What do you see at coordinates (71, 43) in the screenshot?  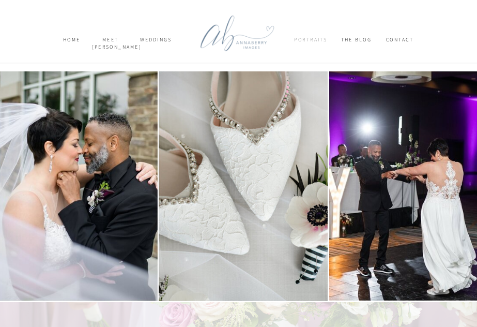 I see `nav: home` at bounding box center [71, 43].